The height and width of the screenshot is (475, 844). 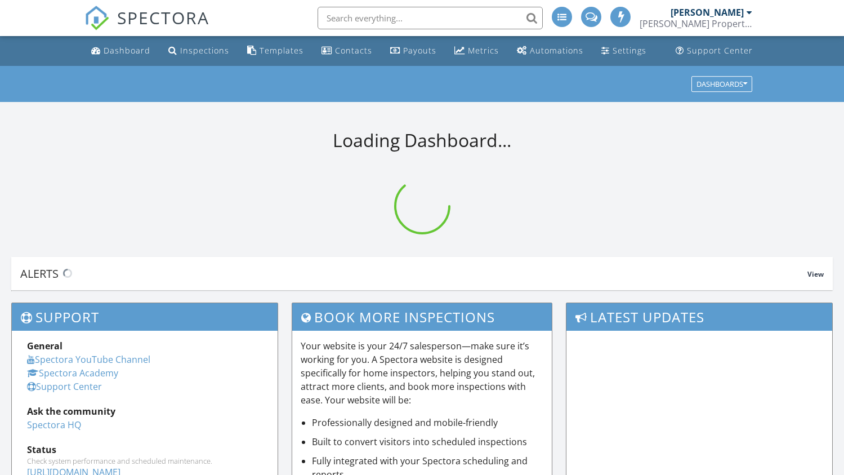 I want to click on div: Inspections, so click(x=204, y=50).